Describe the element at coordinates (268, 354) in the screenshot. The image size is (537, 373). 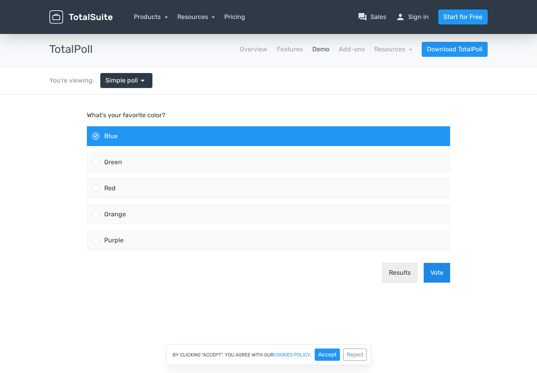
I see `div: By clicking "Accept", you agree with our .` at that location.